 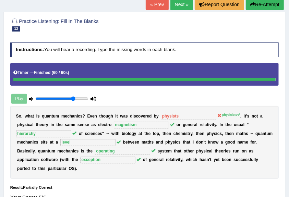 I want to click on b: b, so click(x=123, y=134).